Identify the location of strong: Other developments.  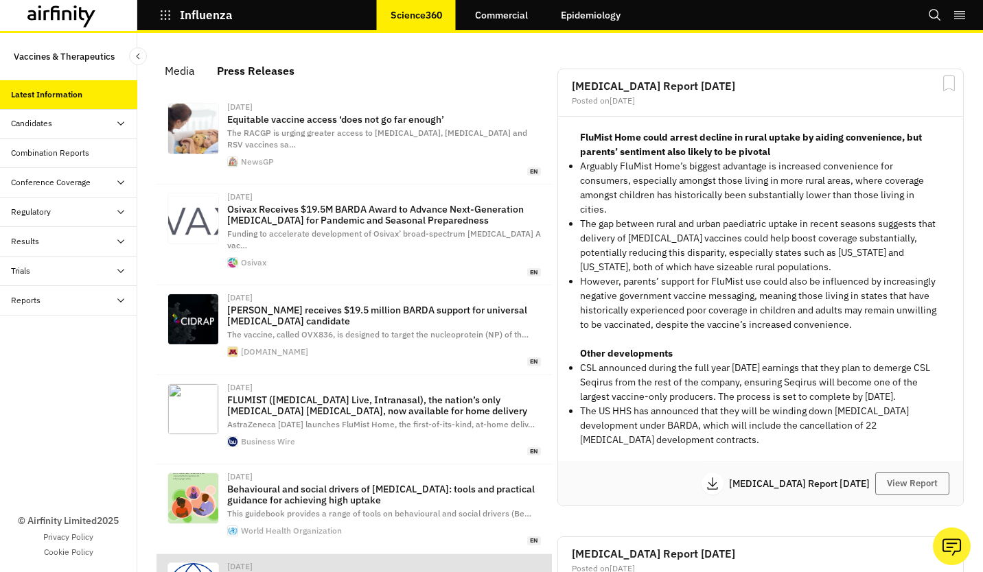
(626, 354).